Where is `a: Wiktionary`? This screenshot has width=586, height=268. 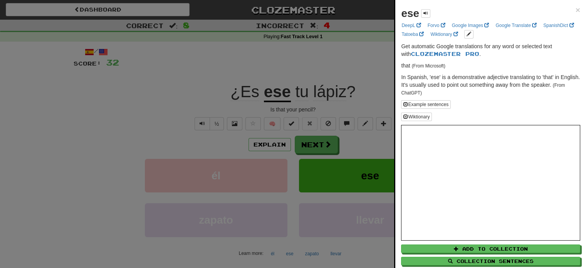 a: Wiktionary is located at coordinates (444, 34).